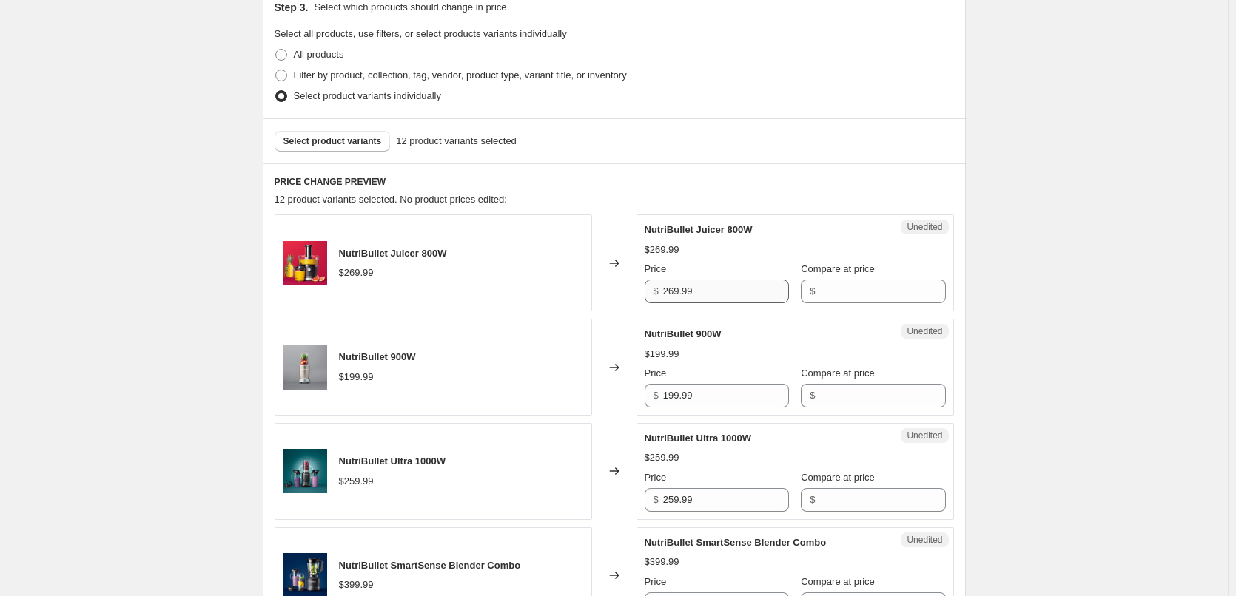 The image size is (1236, 596). Describe the element at coordinates (367, 95) in the screenshot. I see `span: Select product variants individually` at that location.